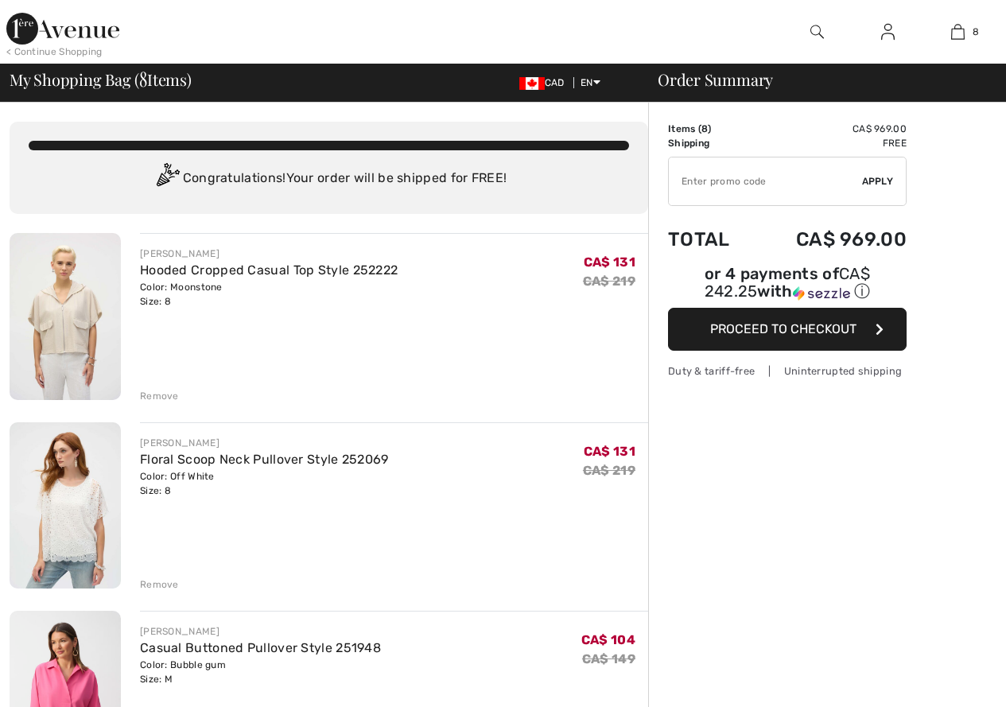 The height and width of the screenshot is (707, 1006). Describe the element at coordinates (957, 32) in the screenshot. I see `a: 8` at that location.